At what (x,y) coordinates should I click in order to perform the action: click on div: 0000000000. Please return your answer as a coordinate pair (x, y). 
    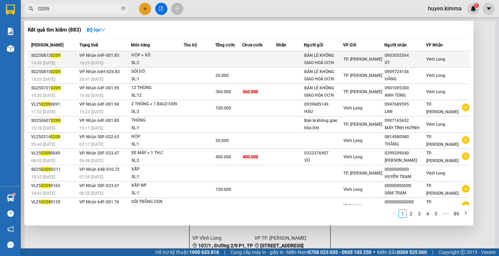
    Looking at the image, I should click on (405, 169).